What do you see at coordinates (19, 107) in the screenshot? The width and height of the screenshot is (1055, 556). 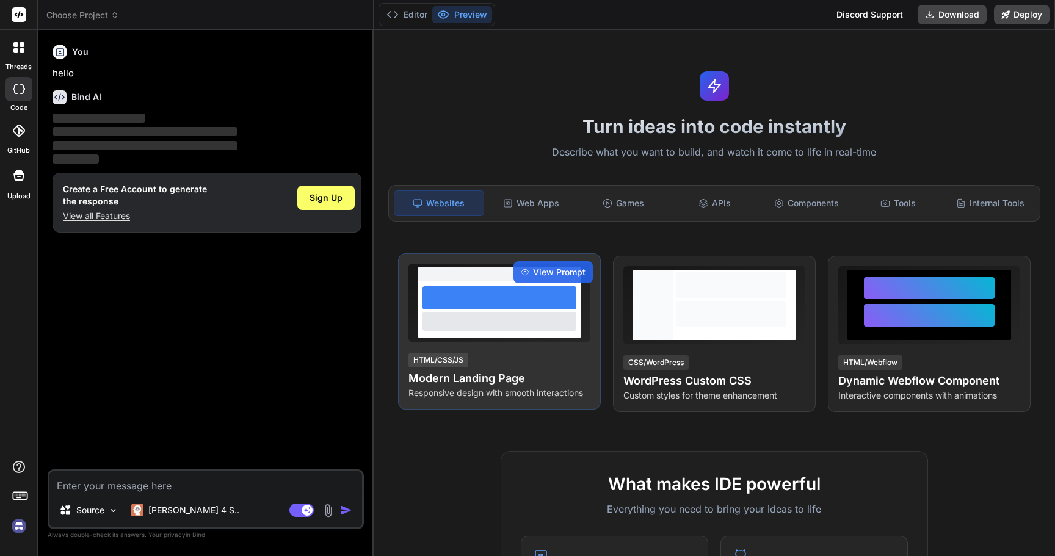 I see `label: code` at bounding box center [19, 107].